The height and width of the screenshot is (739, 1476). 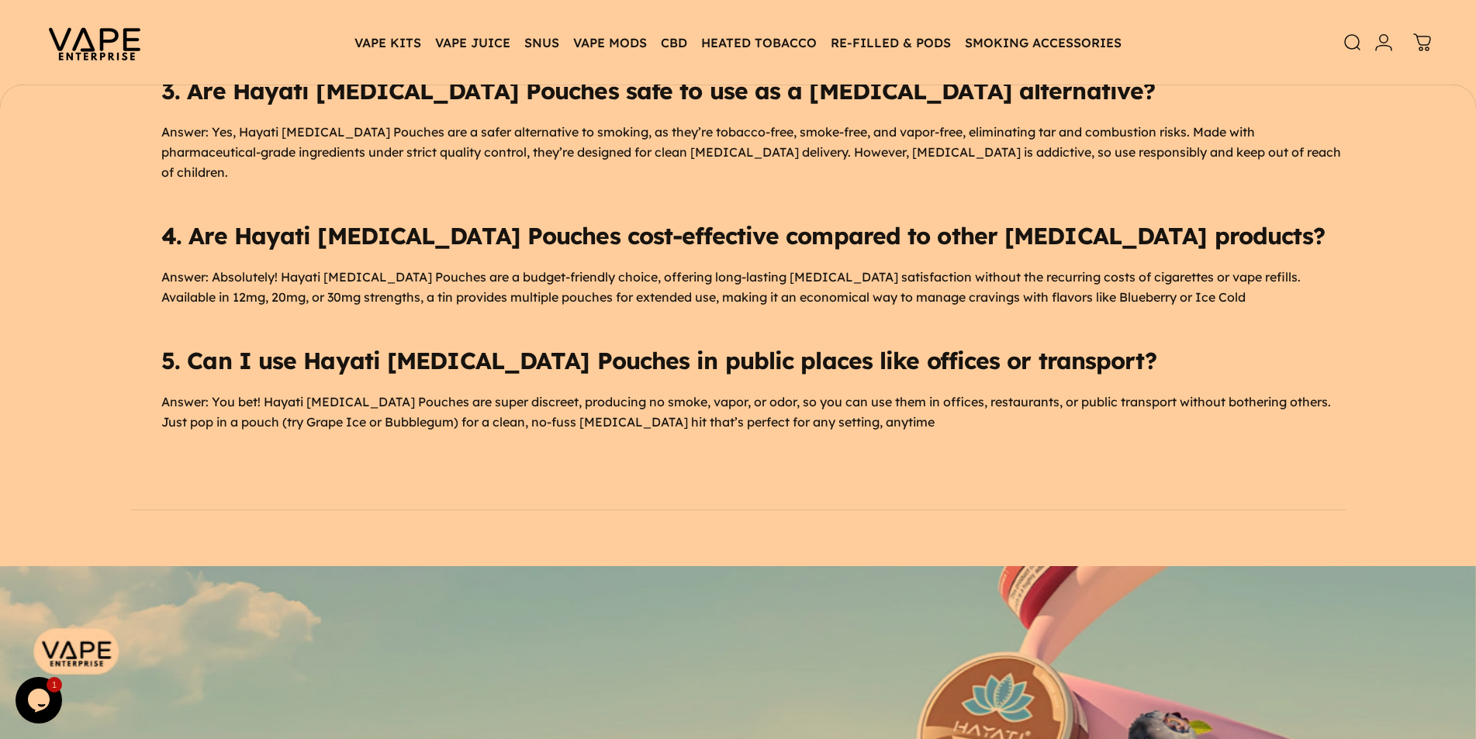 I want to click on a: 0 items, so click(x=1422, y=43).